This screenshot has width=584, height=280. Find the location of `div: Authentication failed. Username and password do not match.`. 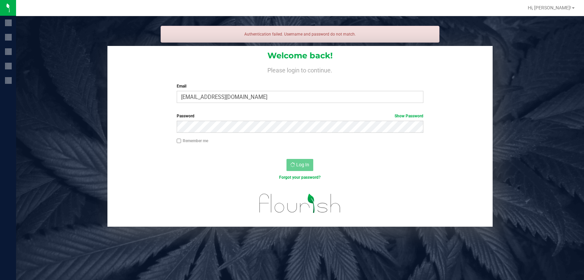

div: Authentication failed. Username and password do not match. is located at coordinates (300, 34).